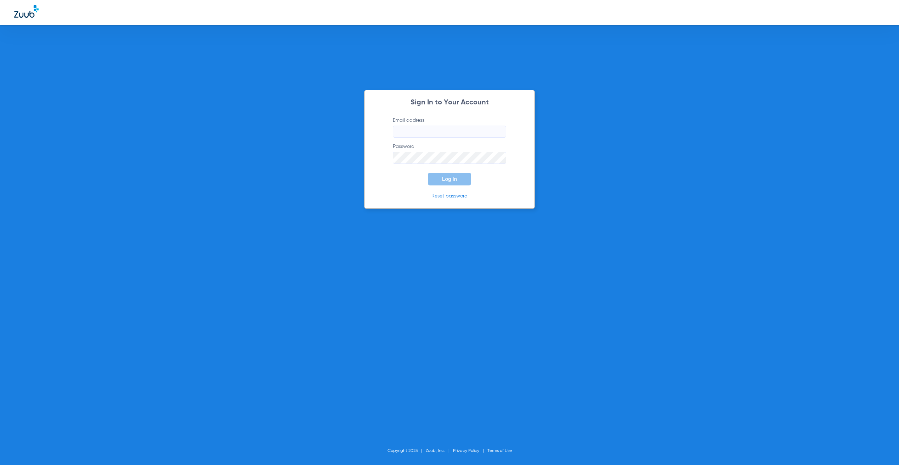 The width and height of the screenshot is (899, 465). What do you see at coordinates (449, 179) in the screenshot?
I see `span: Log In` at bounding box center [449, 179].